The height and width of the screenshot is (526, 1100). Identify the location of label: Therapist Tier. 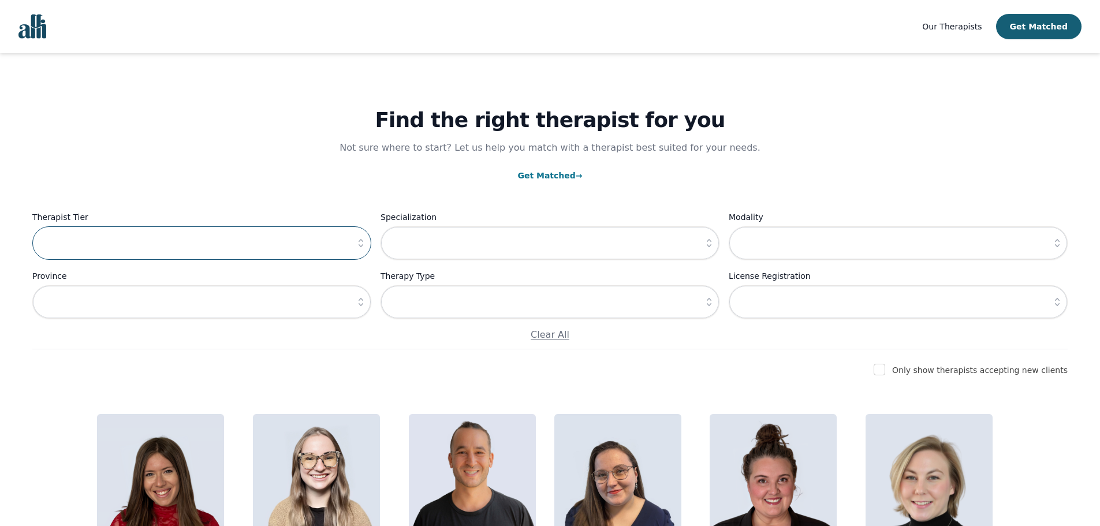
(202, 217).